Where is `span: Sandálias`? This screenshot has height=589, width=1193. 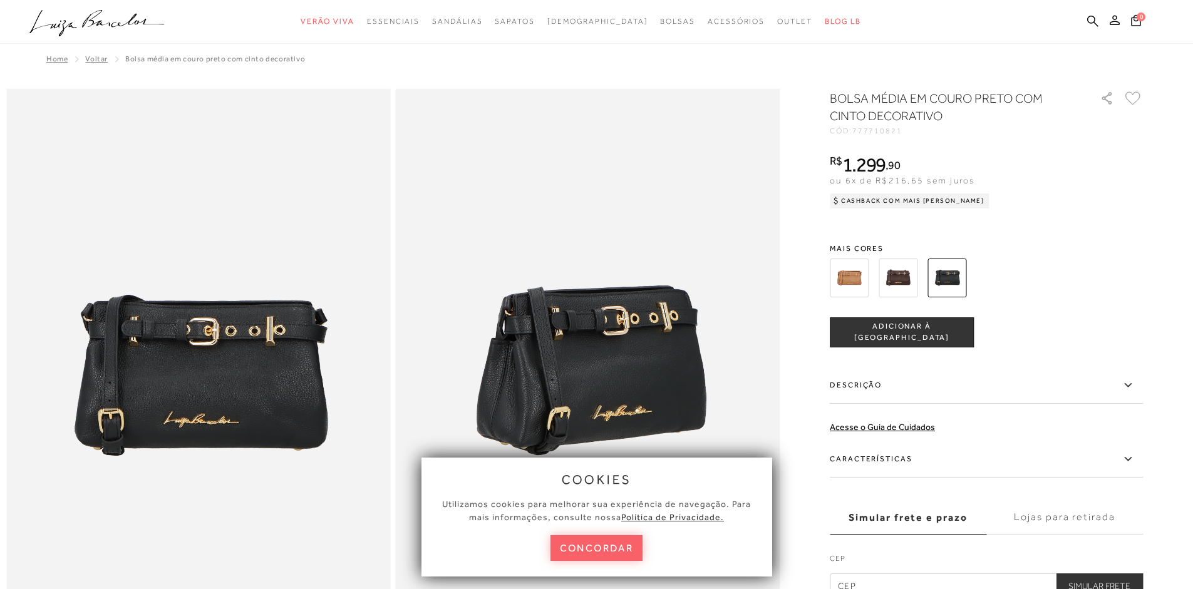
span: Sandálias is located at coordinates (457, 21).